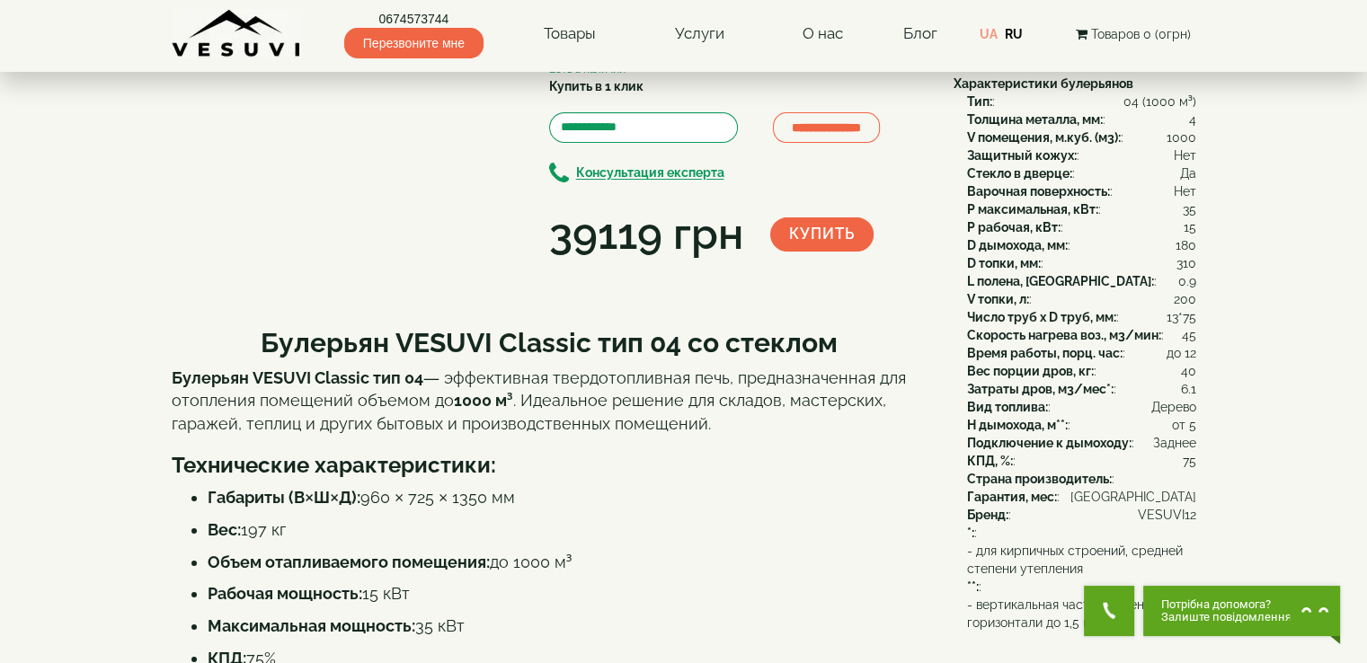 Image resolution: width=1367 pixels, height=663 pixels. What do you see at coordinates (1181, 317) in the screenshot?
I see `span: 13*75` at bounding box center [1181, 317].